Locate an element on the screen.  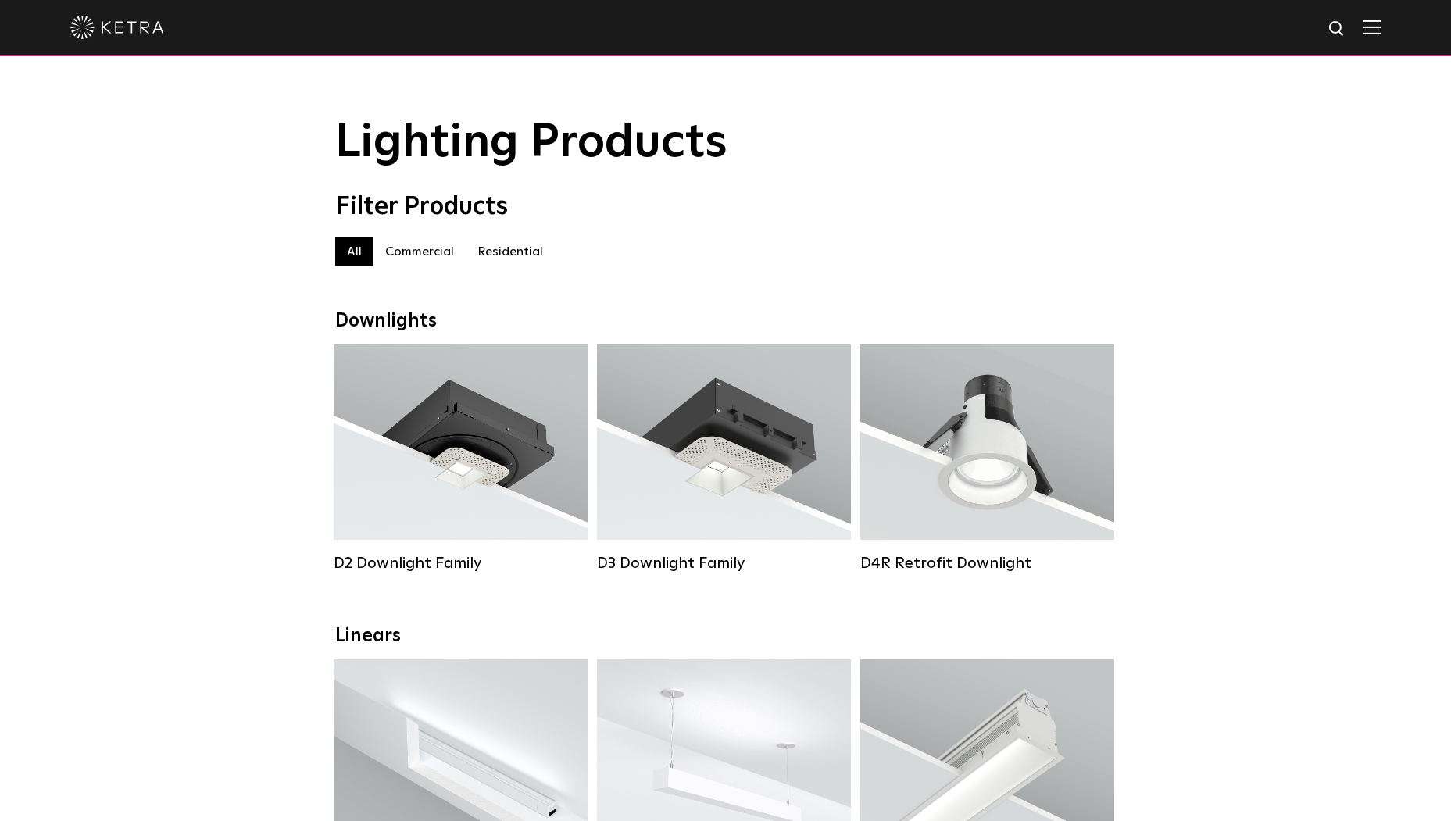
span: Lighting Products is located at coordinates (531, 143).